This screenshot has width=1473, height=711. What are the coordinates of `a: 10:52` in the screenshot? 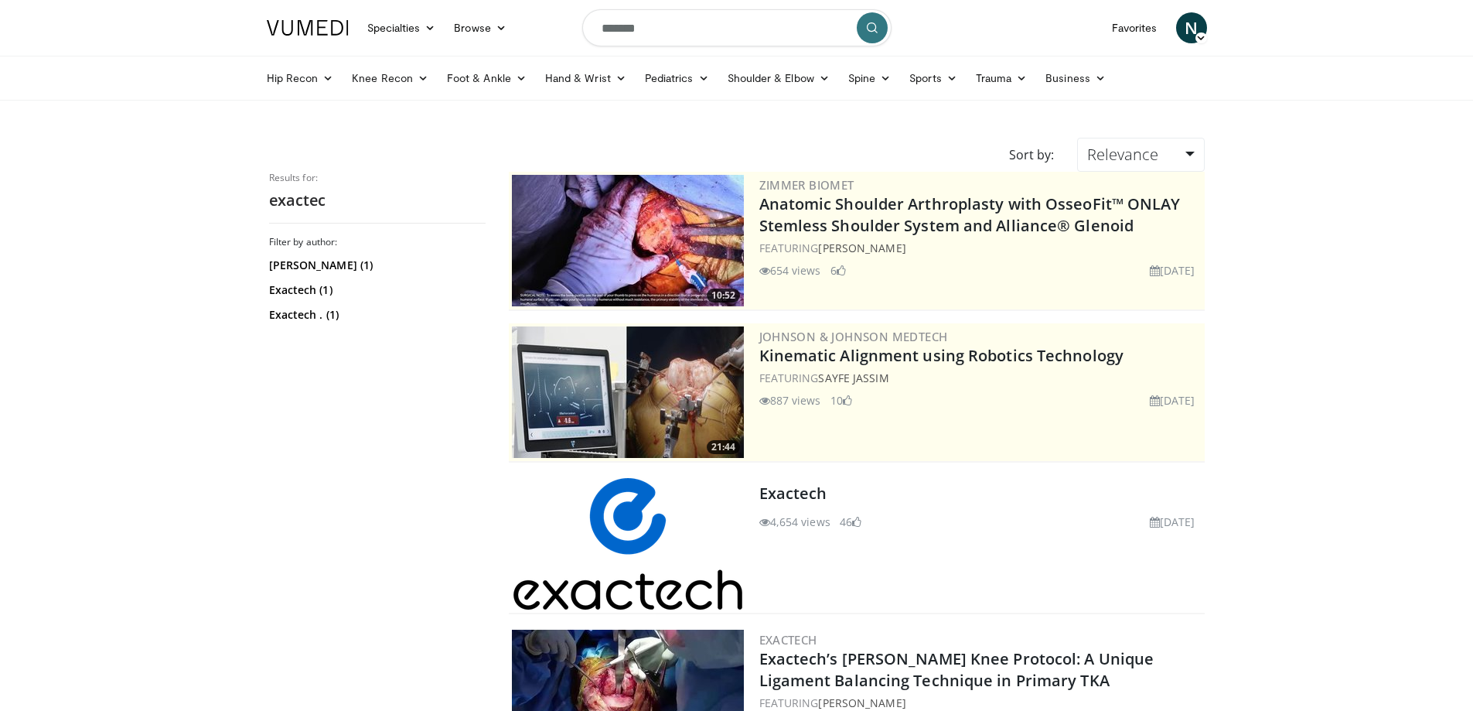 It's located at (628, 241).